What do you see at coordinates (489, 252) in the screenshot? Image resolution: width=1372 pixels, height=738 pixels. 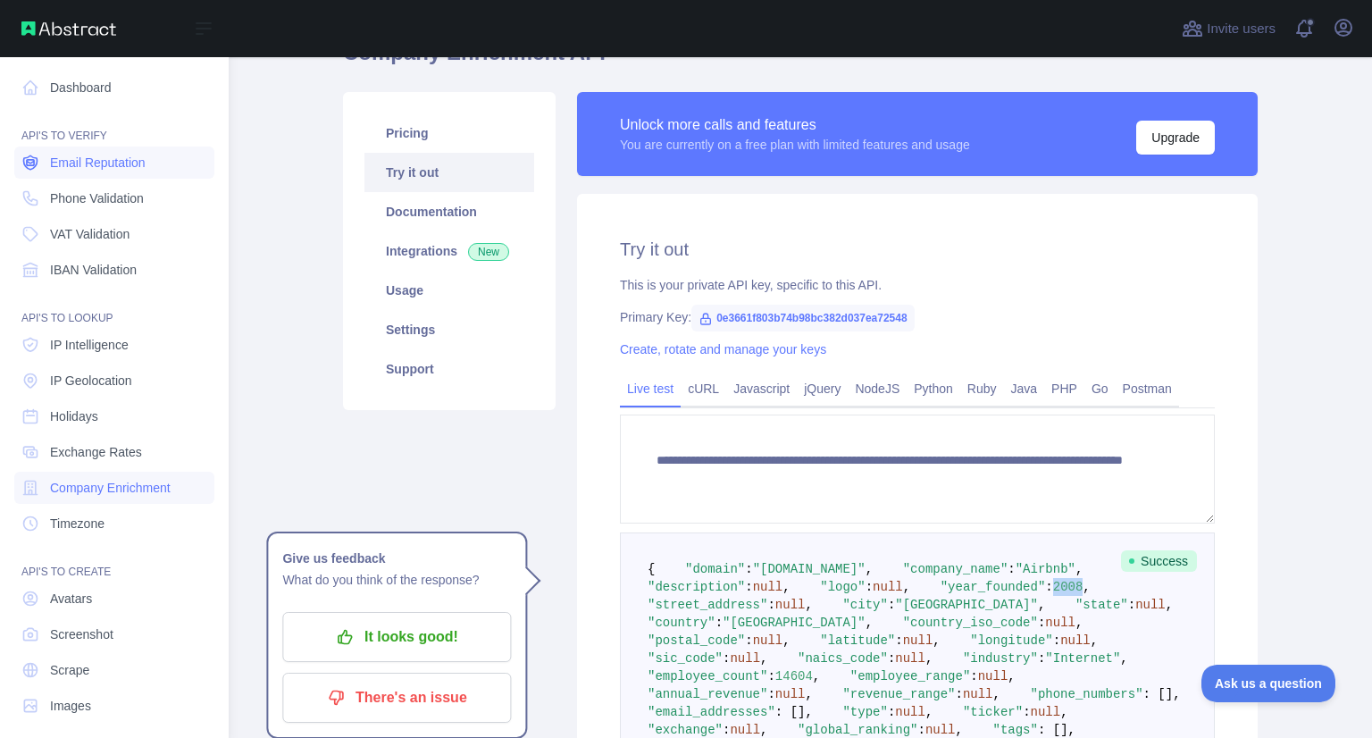 I see `span: New` at bounding box center [489, 252].